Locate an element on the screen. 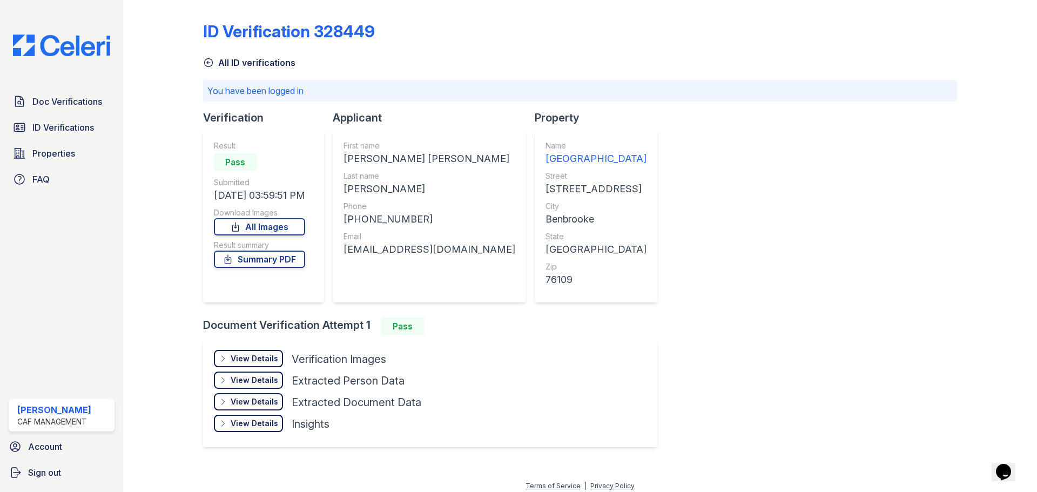 This screenshot has height=492, width=1037. div: Email is located at coordinates (429, 236).